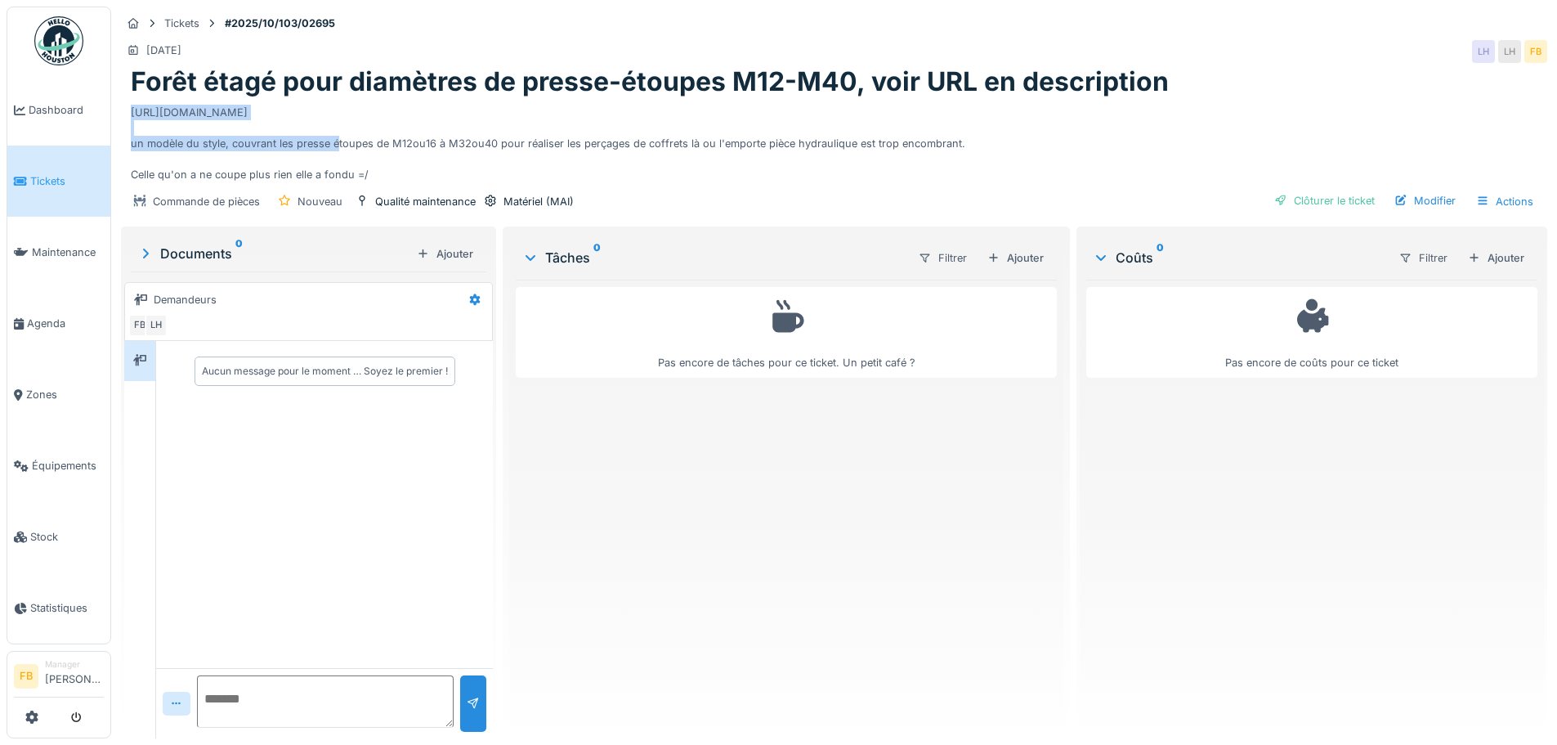 The width and height of the screenshot is (1557, 745). I want to click on span: Statistiques, so click(67, 607).